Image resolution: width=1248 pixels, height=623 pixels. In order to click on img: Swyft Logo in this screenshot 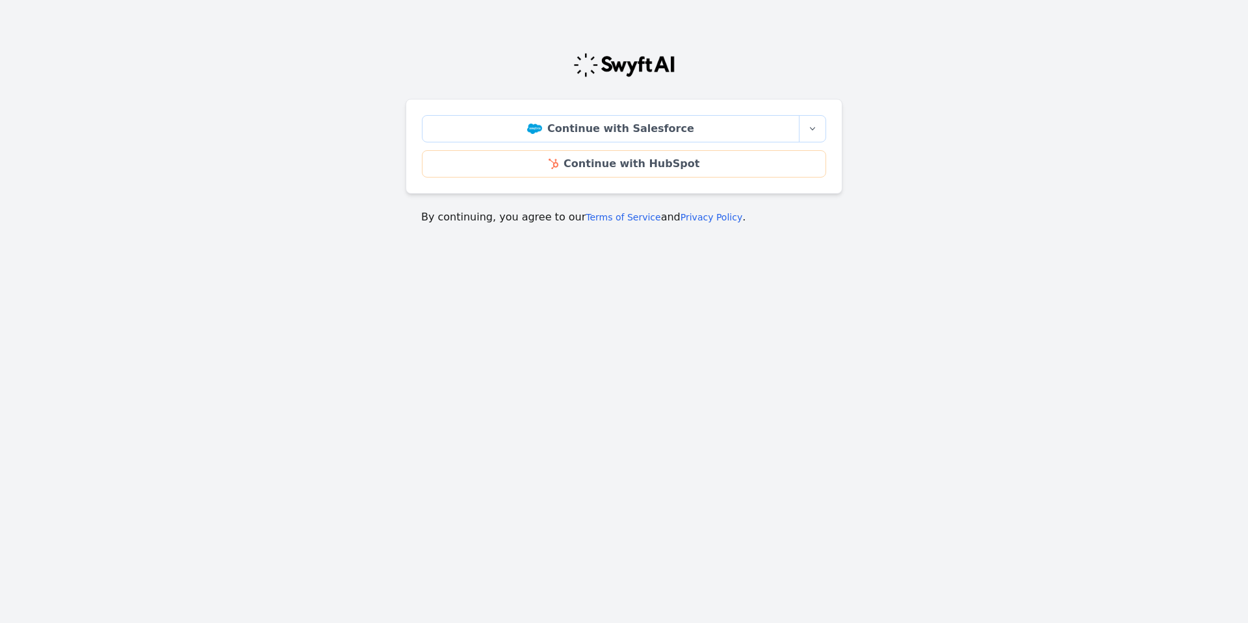, I will do `click(624, 65)`.